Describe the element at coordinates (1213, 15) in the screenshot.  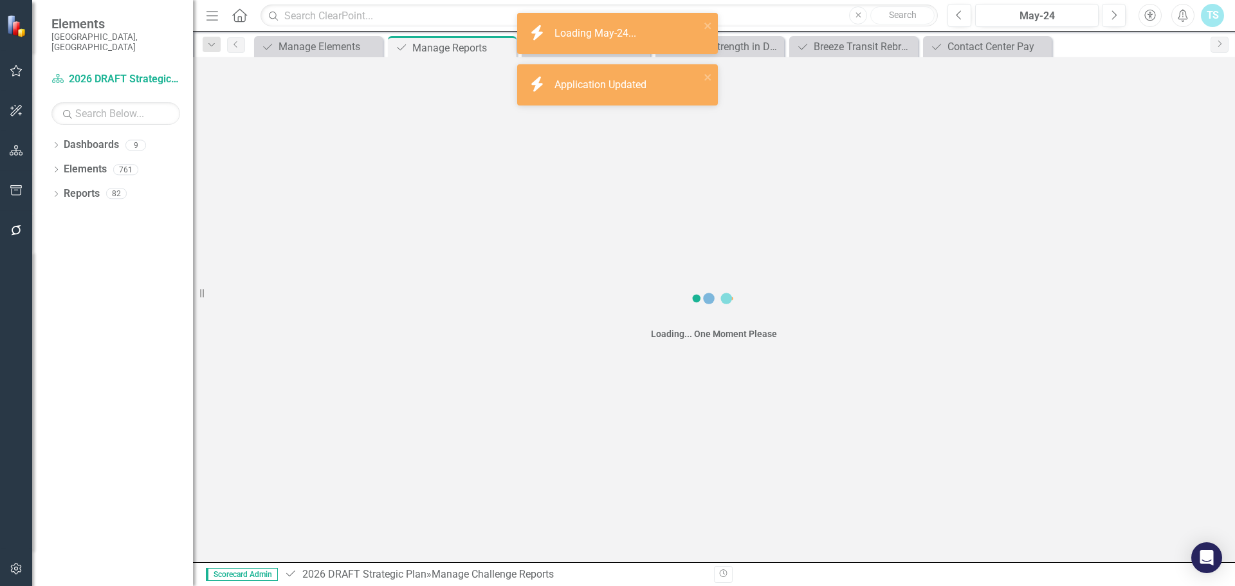
I see `button: TS` at that location.